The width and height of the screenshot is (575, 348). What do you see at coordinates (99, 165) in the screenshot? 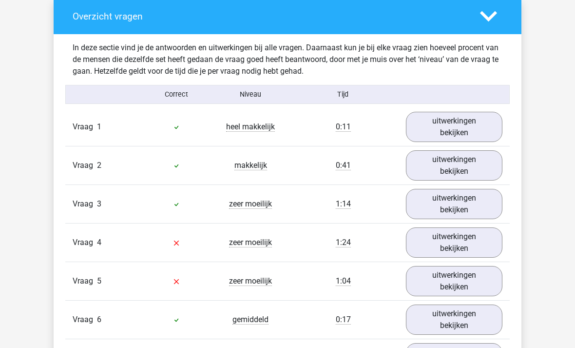
I see `span: 2` at bounding box center [99, 165].